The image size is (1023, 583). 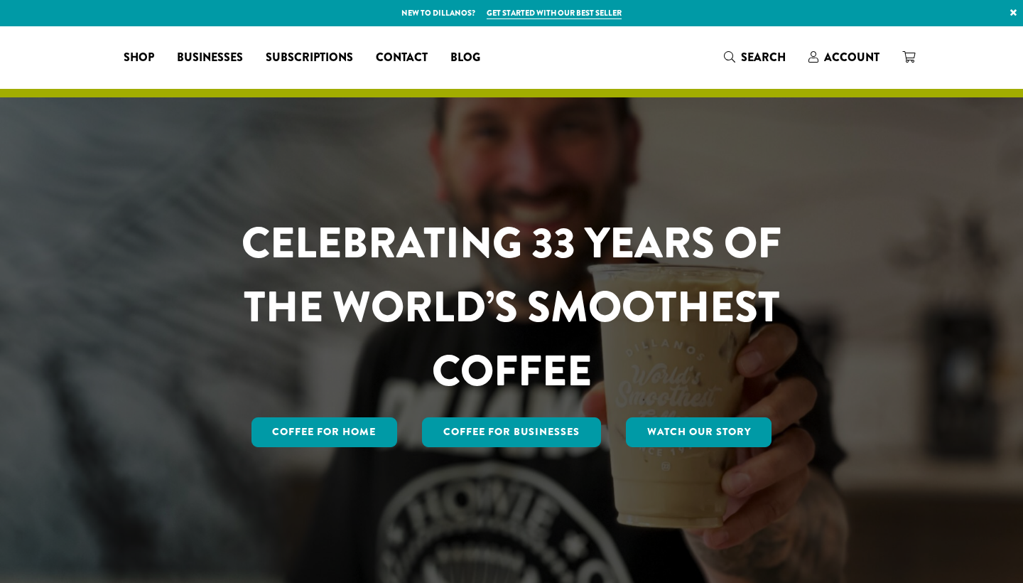 What do you see at coordinates (309, 58) in the screenshot?
I see `span: Subscriptions` at bounding box center [309, 58].